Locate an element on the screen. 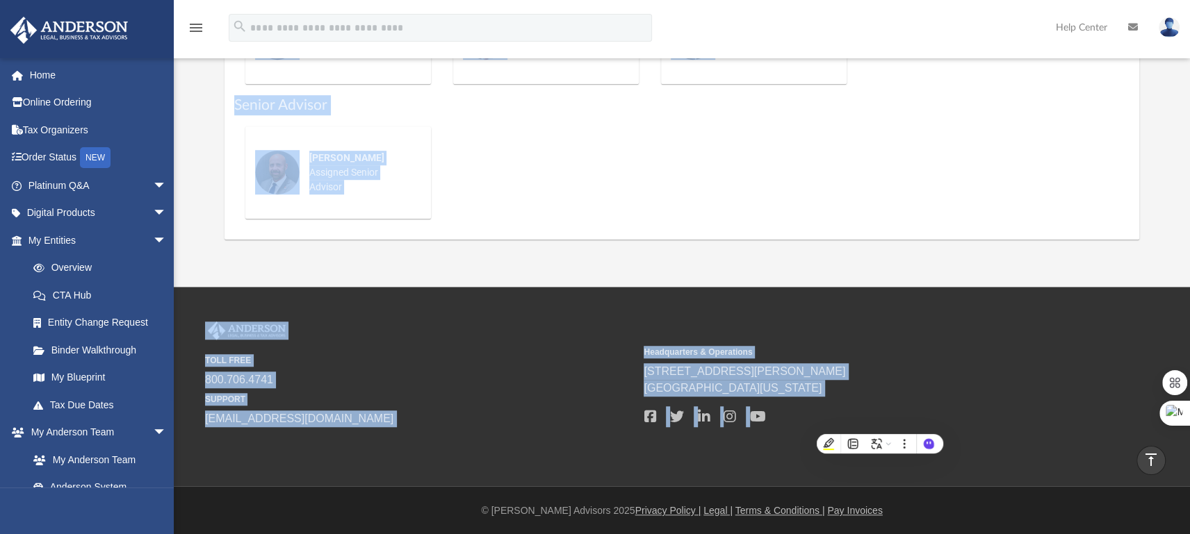  div: Assigned Senior Advisor is located at coordinates (360, 172).